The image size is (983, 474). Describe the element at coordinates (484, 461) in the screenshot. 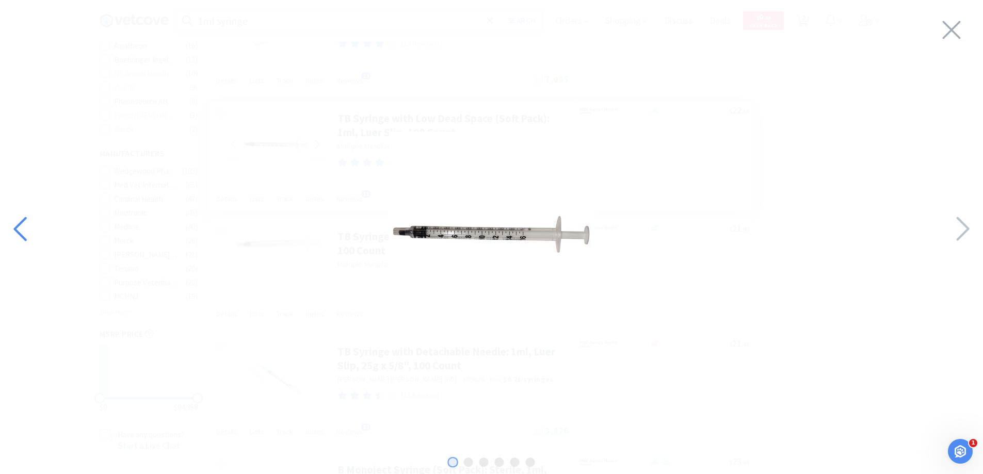

I see `button: 3` at that location.